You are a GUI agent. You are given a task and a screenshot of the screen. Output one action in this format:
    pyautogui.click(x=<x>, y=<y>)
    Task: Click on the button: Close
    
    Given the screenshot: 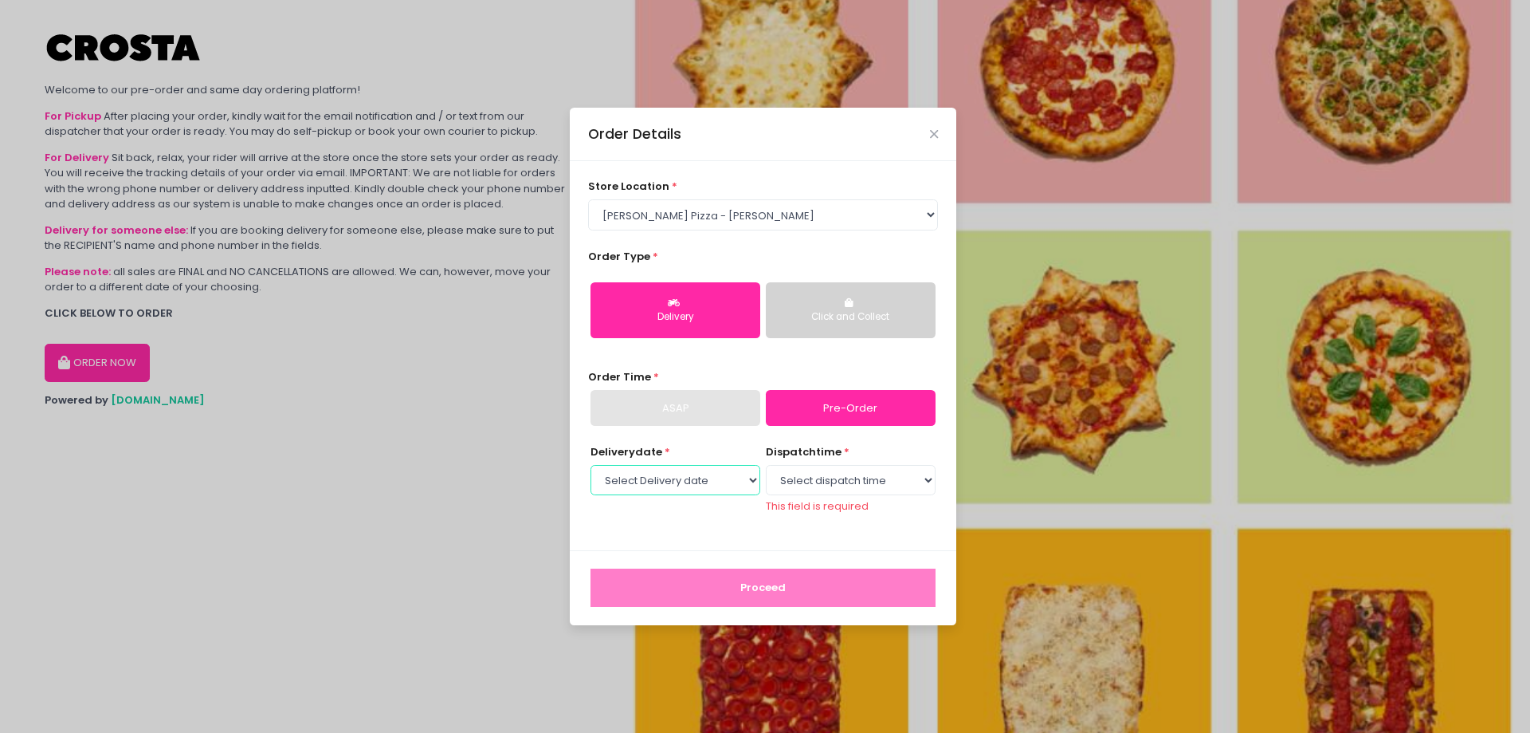 What is the action you would take?
    pyautogui.click(x=934, y=134)
    